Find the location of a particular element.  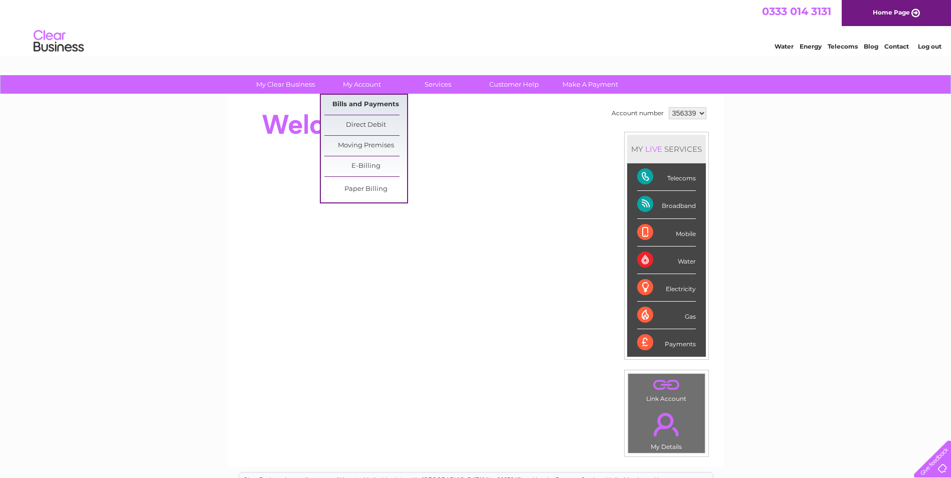

a: Log out is located at coordinates (929, 46).